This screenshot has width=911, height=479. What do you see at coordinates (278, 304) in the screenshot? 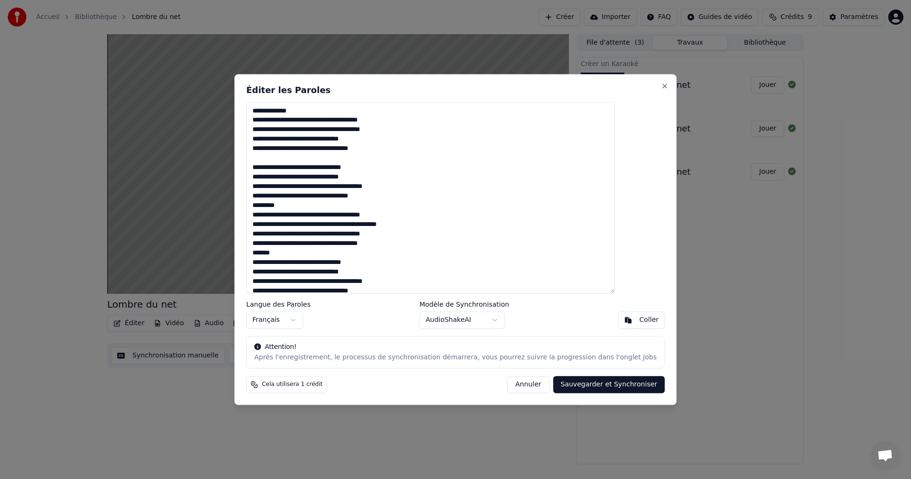
I see `label: Langue des Paroles` at bounding box center [278, 304].